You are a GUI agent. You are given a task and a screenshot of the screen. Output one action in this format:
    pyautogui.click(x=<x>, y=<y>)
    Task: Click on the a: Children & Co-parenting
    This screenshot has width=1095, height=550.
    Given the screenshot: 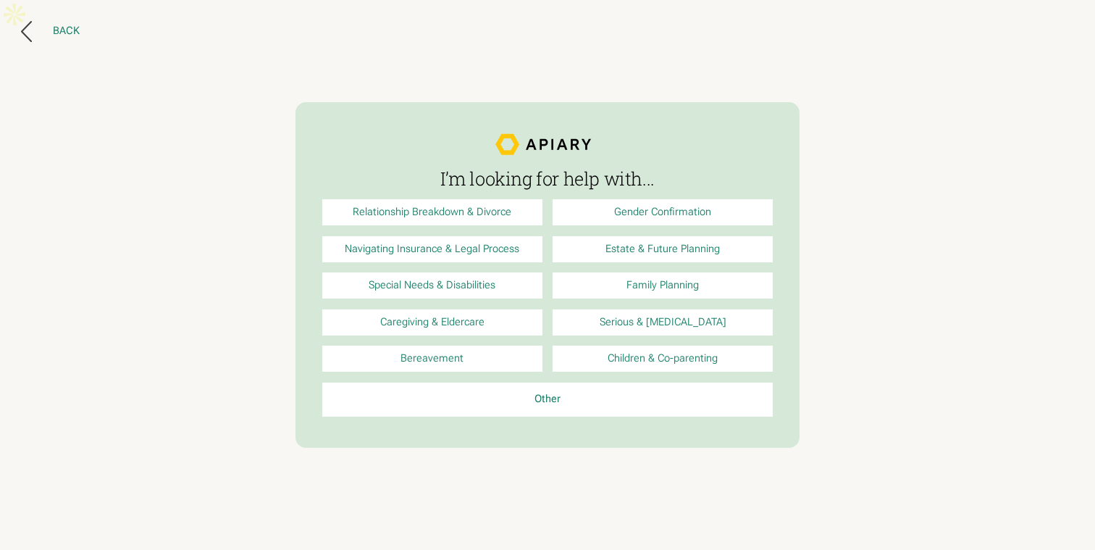 What is the action you would take?
    pyautogui.click(x=663, y=359)
    